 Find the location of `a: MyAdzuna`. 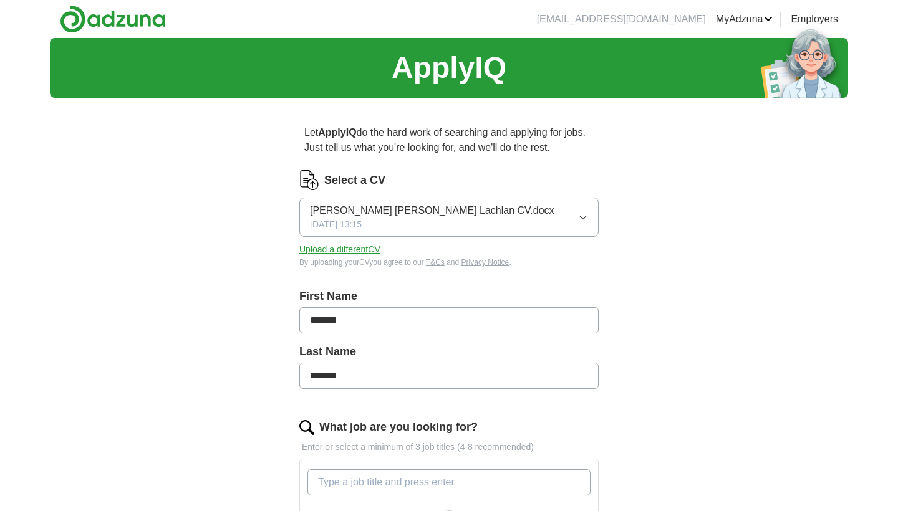

a: MyAdzuna is located at coordinates (744, 19).